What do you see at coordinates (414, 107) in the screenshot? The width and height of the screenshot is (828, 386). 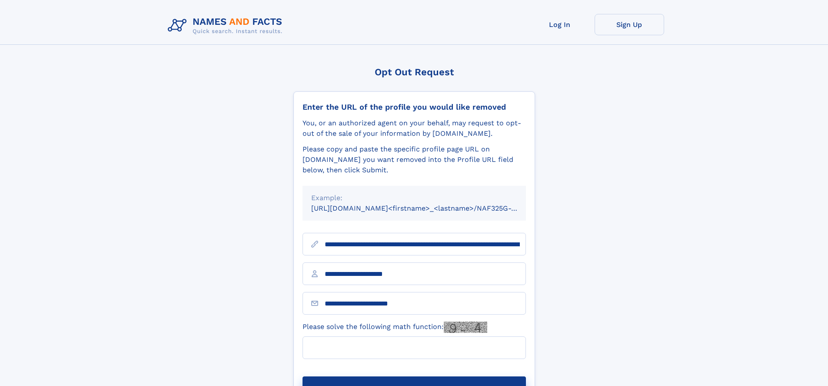 I see `div: Enter the URL of the profile you would like removed` at bounding box center [414, 107].